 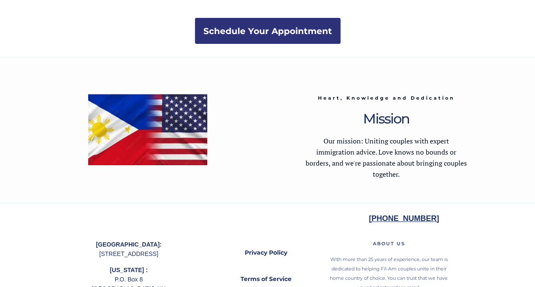 I want to click on a: Privacy Policy, so click(x=266, y=253).